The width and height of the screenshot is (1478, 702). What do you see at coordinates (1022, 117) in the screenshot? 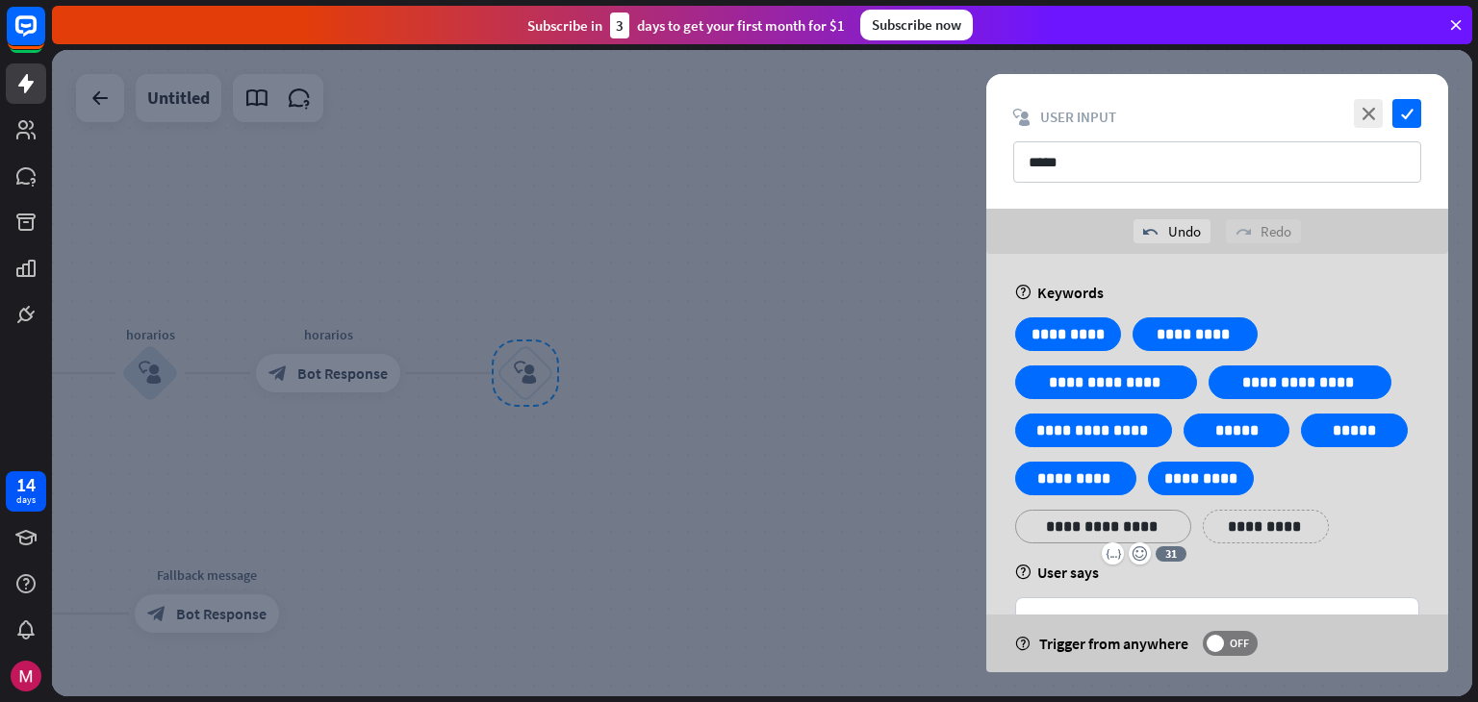
I see `i: block_user_input` at bounding box center [1022, 117].